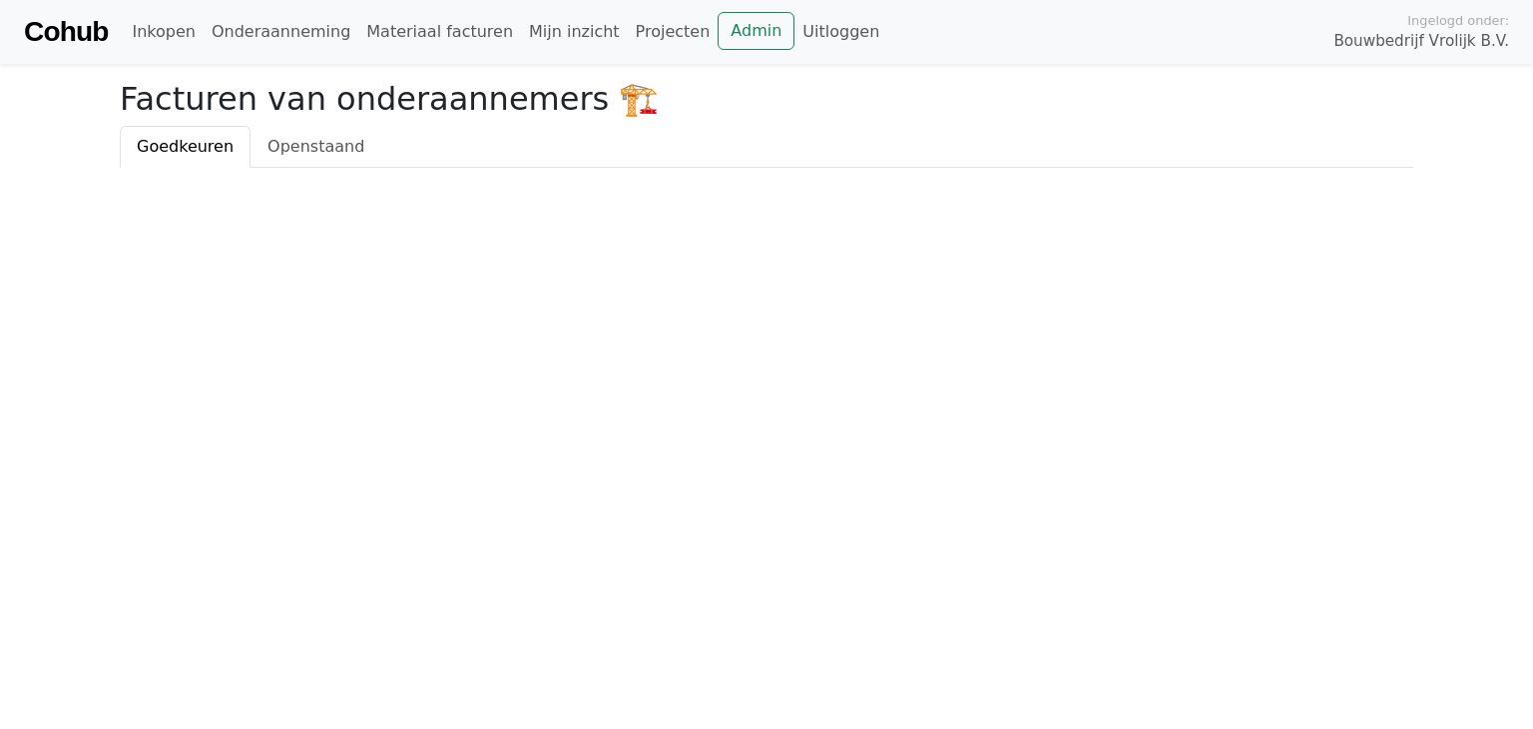  Describe the element at coordinates (1421, 41) in the screenshot. I see `span: Bouwbedrijf Vrolijk B.V.` at that location.